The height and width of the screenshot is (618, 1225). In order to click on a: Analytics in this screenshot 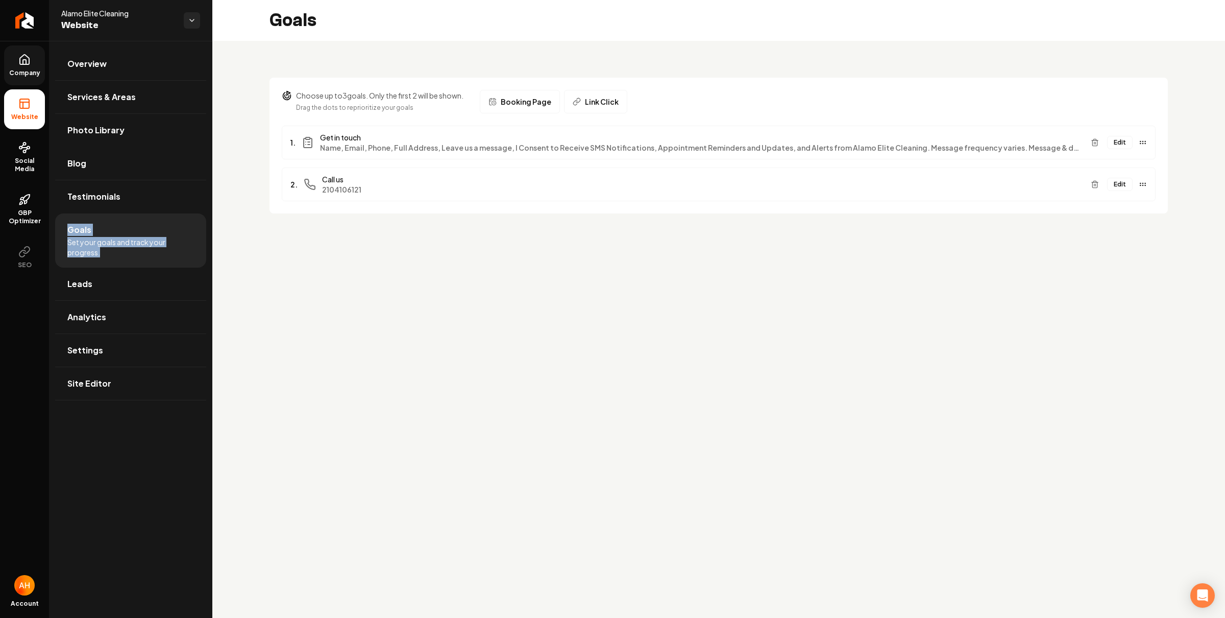, I will do `click(131, 317)`.